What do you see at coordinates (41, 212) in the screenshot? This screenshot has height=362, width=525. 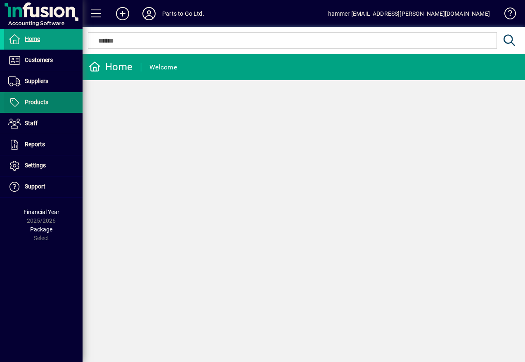 I see `span: Financial Year` at bounding box center [41, 212].